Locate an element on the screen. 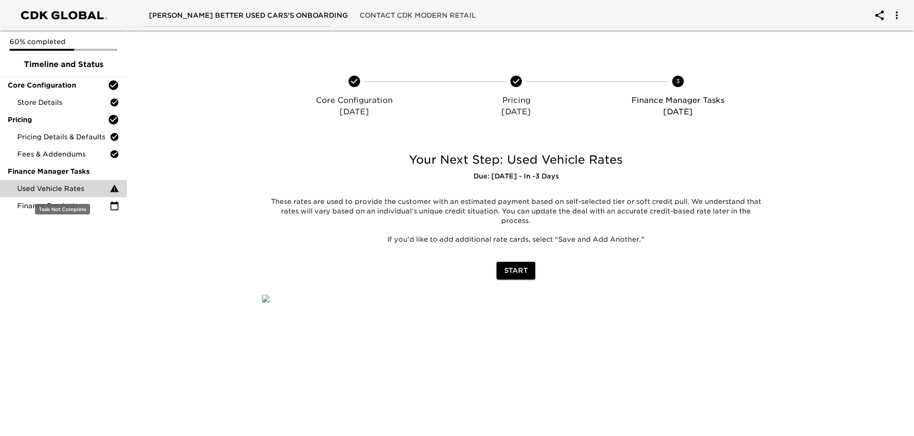 This screenshot has width=914, height=436. span: Start is located at coordinates (515, 270).